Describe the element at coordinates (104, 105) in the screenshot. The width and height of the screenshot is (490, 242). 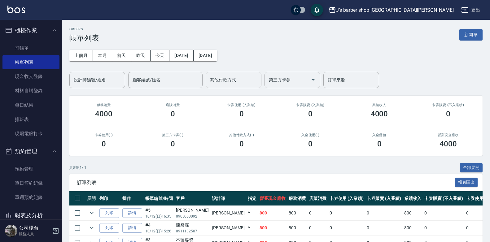
I see `h3: 服務消費` at that location.